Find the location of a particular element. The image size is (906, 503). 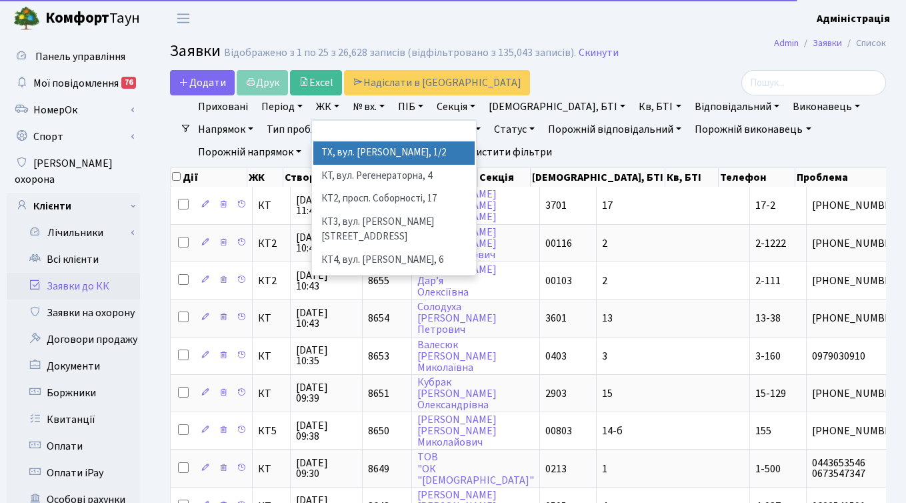

a: Заявки до КК is located at coordinates (73, 286).